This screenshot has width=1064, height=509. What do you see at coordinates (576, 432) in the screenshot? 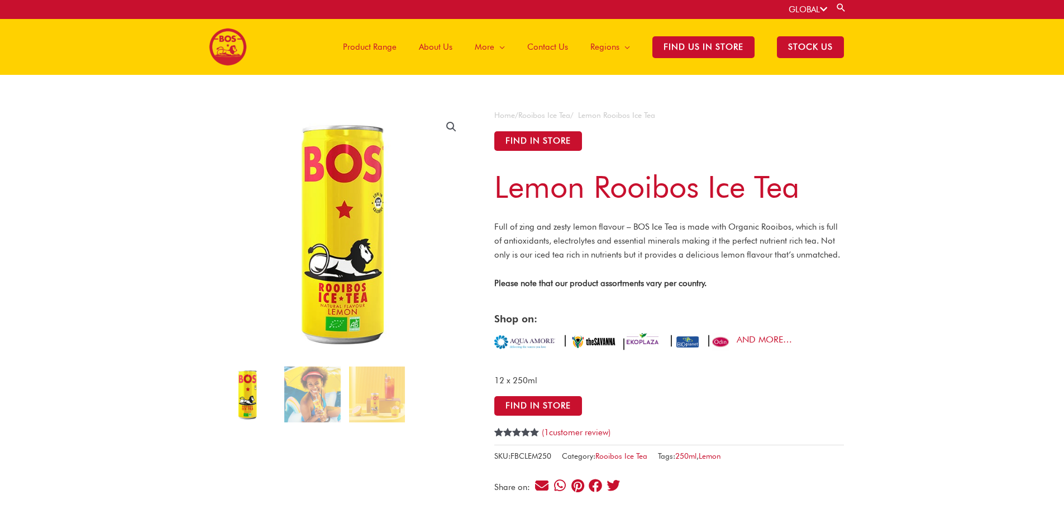
I see `a: (1customer review)` at bounding box center [576, 432].